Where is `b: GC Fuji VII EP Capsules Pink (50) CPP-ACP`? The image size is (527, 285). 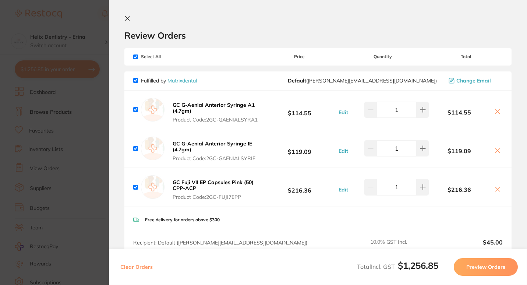
b: GC Fuji VII EP Capsules Pink (50) CPP-ACP is located at coordinates (213, 185).